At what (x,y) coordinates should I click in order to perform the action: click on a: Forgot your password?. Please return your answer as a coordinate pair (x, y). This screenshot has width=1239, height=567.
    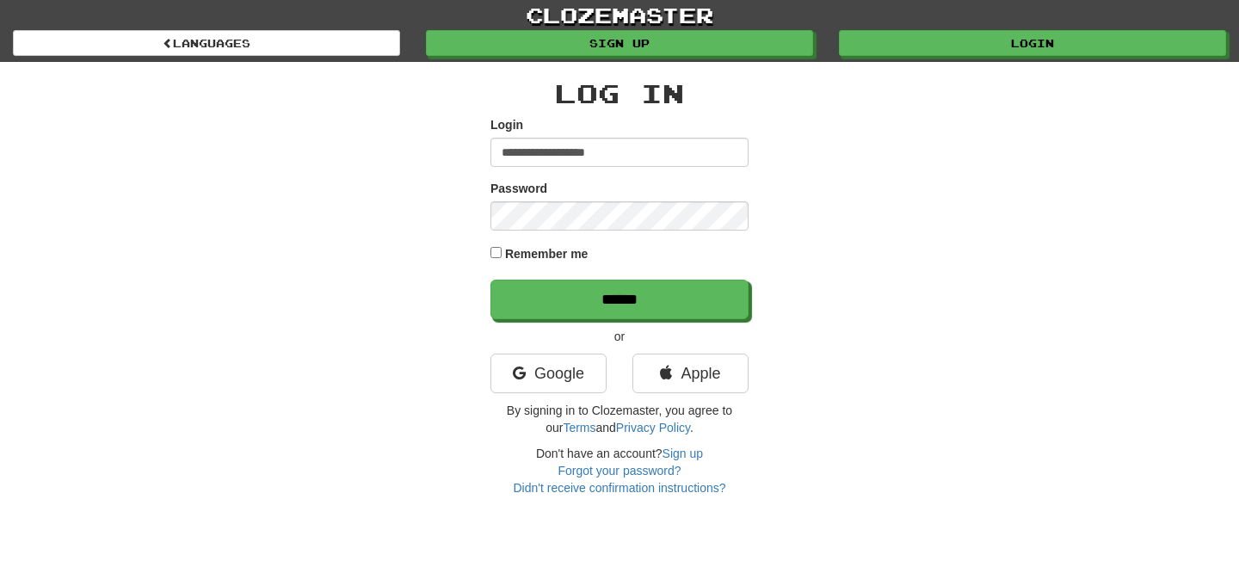
    Looking at the image, I should click on (618, 471).